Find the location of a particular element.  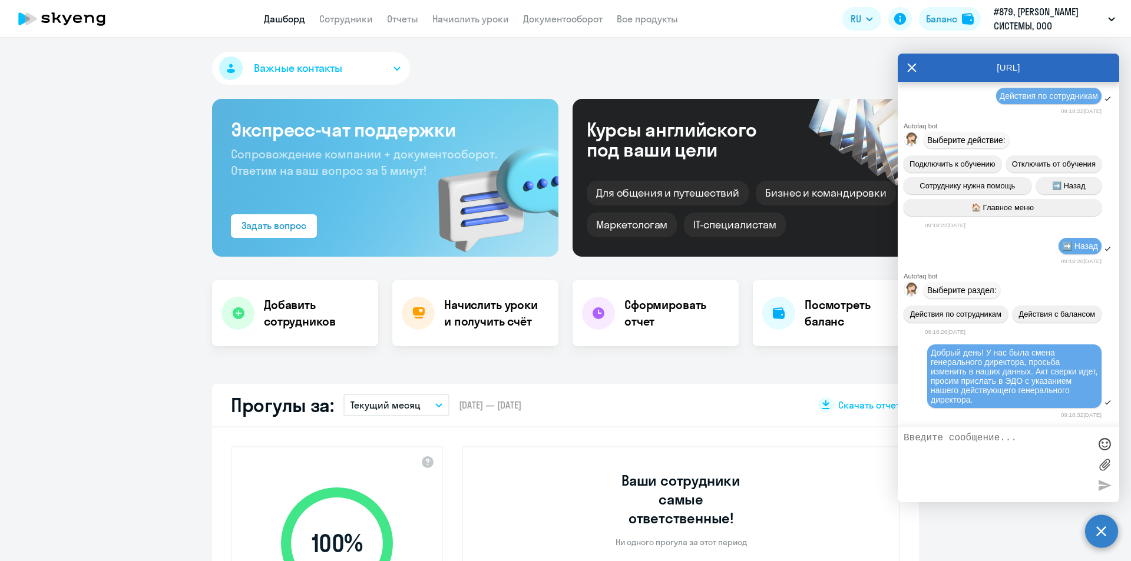

div: Бизнес и командировки is located at coordinates (826, 193).